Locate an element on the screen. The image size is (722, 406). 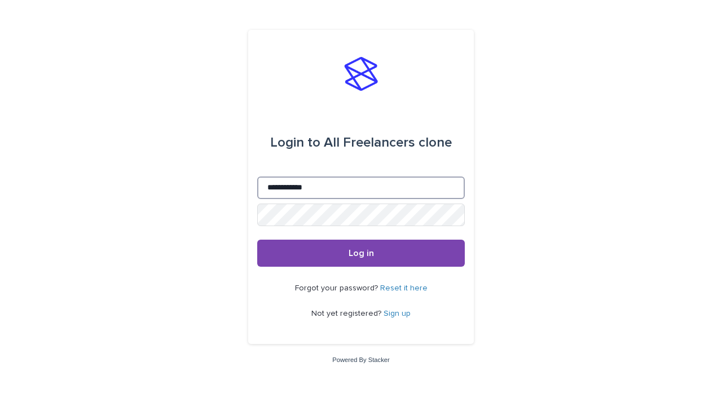
a: Reset it here is located at coordinates (404, 288).